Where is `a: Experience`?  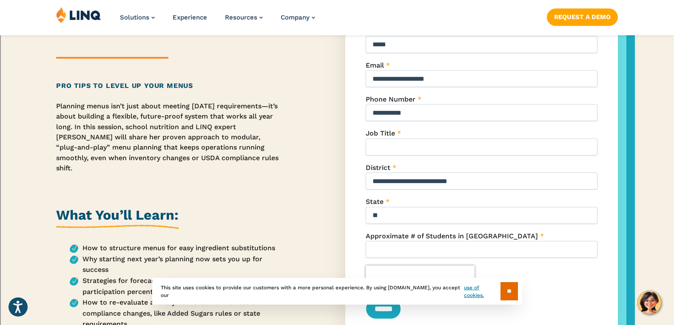 a: Experience is located at coordinates (190, 17).